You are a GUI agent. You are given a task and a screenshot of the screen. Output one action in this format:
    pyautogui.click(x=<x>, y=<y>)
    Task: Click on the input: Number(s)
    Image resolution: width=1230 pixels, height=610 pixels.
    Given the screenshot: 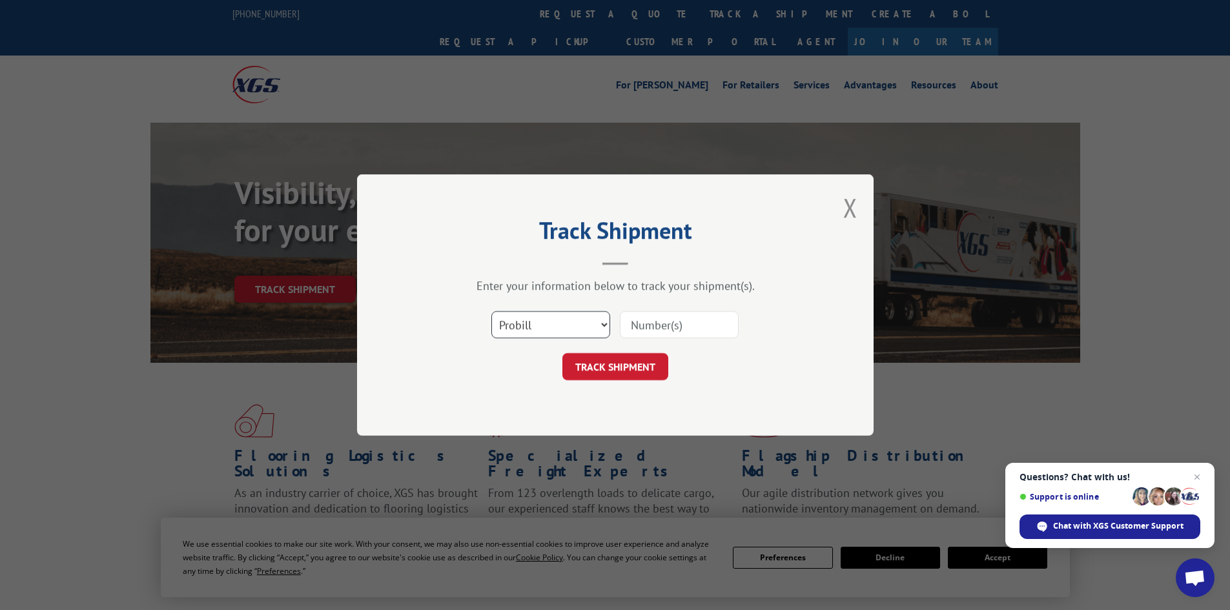 What is the action you would take?
    pyautogui.click(x=679, y=325)
    